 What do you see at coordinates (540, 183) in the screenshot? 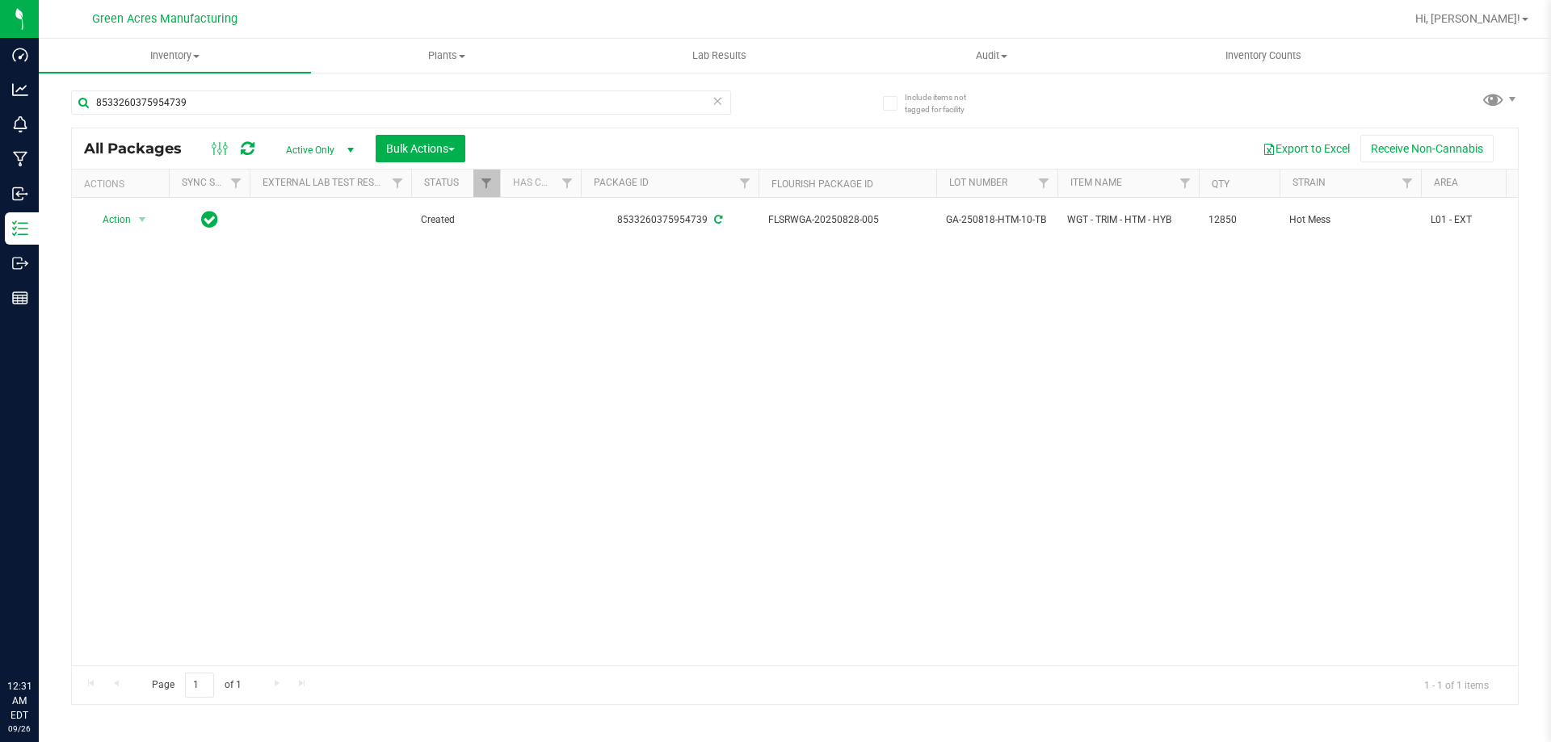
I see `th: Has COA` at bounding box center [540, 183].